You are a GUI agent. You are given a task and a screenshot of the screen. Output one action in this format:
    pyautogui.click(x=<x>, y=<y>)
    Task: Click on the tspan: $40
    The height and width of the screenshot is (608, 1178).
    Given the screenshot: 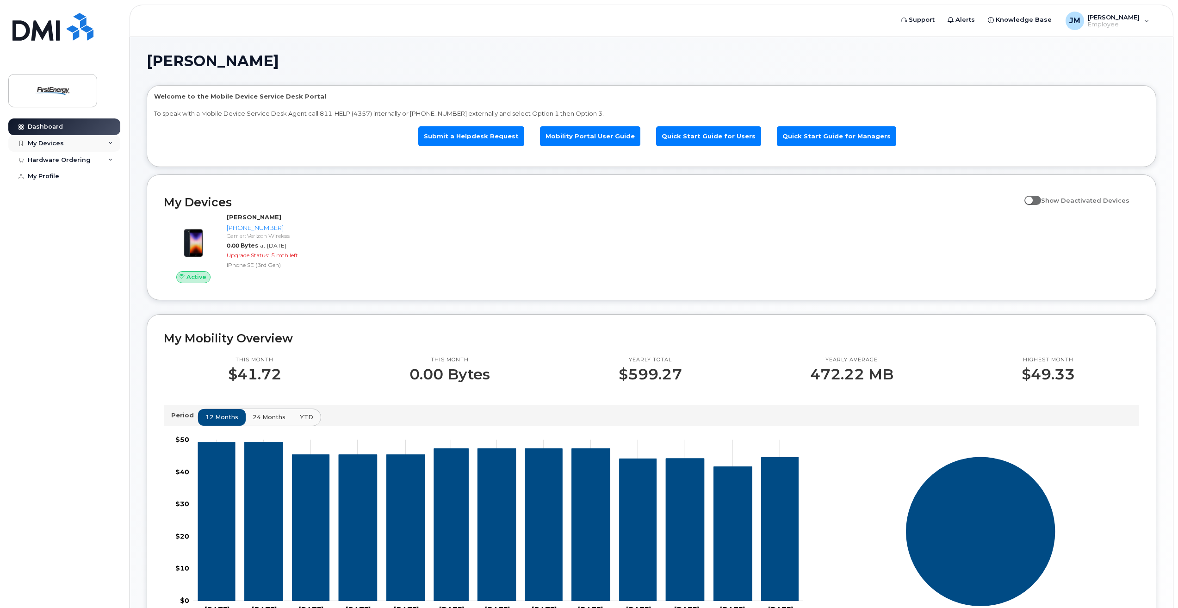 What is the action you would take?
    pyautogui.click(x=182, y=472)
    